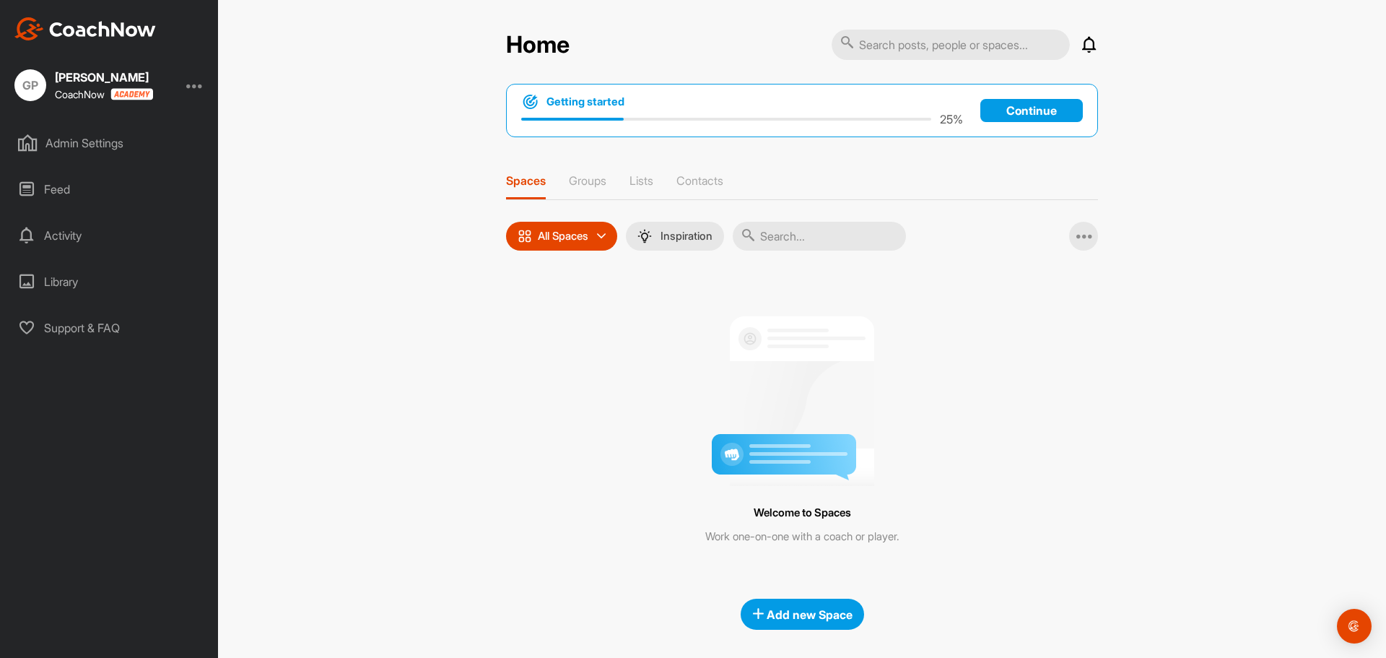 Image resolution: width=1386 pixels, height=658 pixels. Describe the element at coordinates (110, 282) in the screenshot. I see `div: Library` at that location.